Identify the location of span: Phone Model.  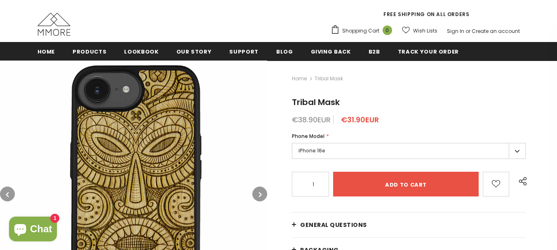
(308, 136).